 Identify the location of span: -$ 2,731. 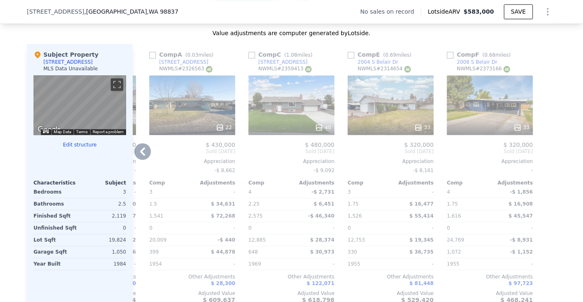
(323, 192).